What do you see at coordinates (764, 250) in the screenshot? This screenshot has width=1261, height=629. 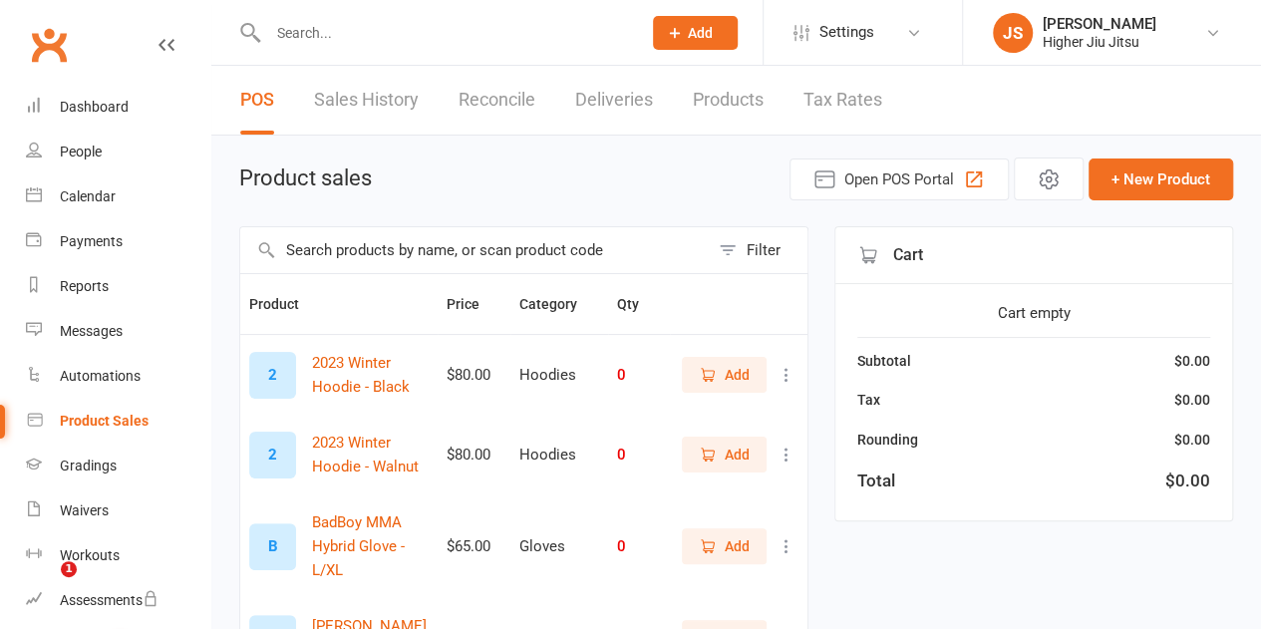 I see `div: Filter` at bounding box center [764, 250].